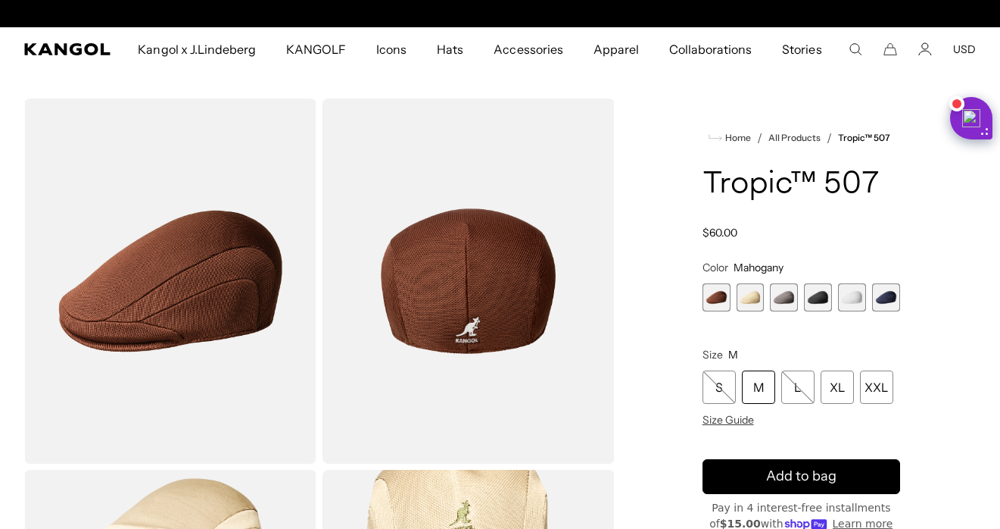  Describe the element at coordinates (316, 49) in the screenshot. I see `span: KANGOLF` at that location.